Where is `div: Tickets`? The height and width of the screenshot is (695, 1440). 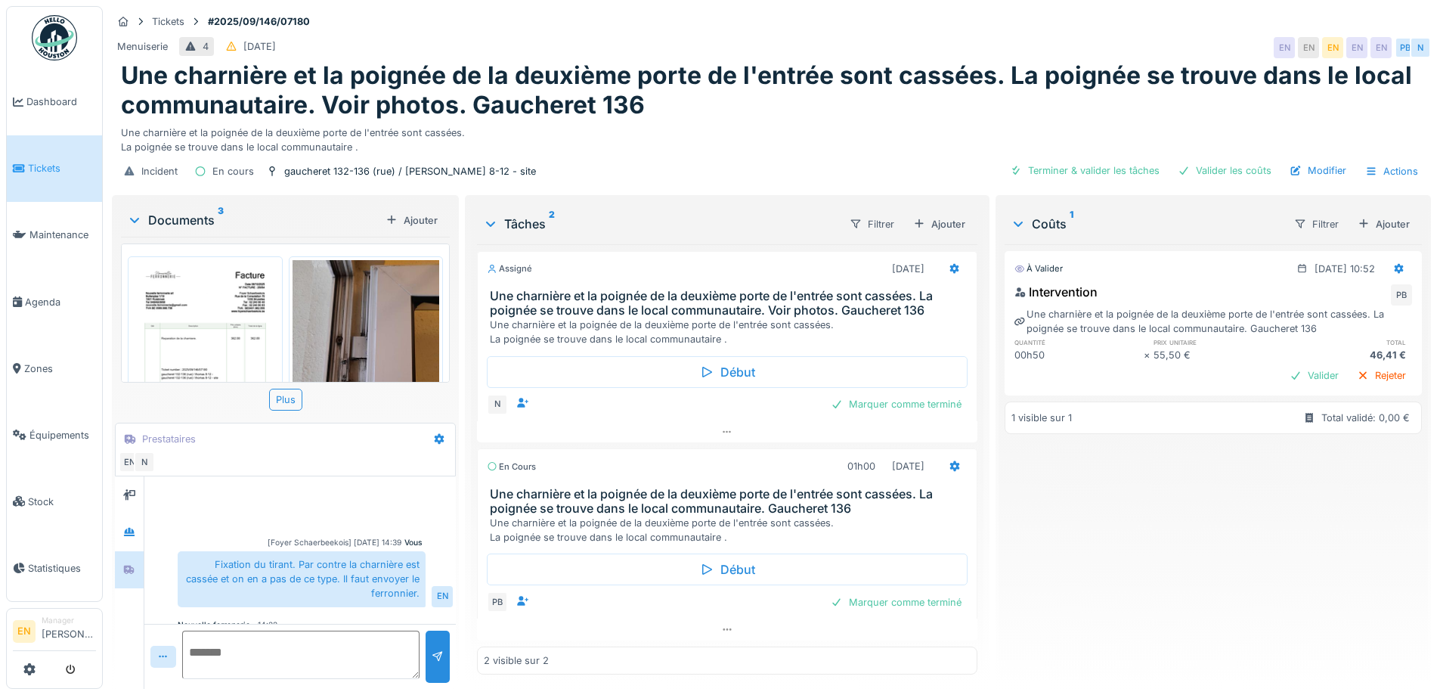 div: Tickets is located at coordinates (168, 21).